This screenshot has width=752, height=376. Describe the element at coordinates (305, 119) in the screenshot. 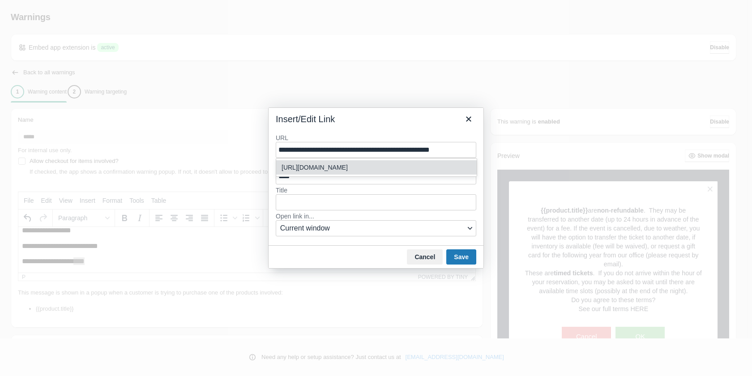

I see `div: Insert/Edit Link` at that location.